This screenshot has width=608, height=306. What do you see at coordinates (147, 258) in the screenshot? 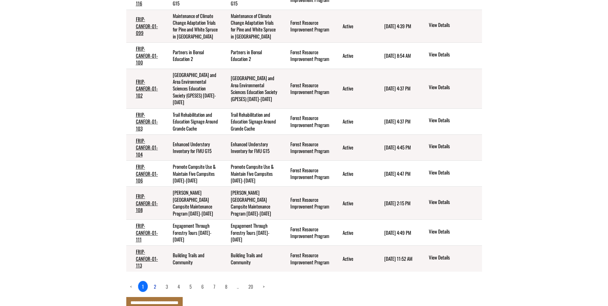
I see `a: FRIP-CANFOR-01-113` at bounding box center [147, 258].